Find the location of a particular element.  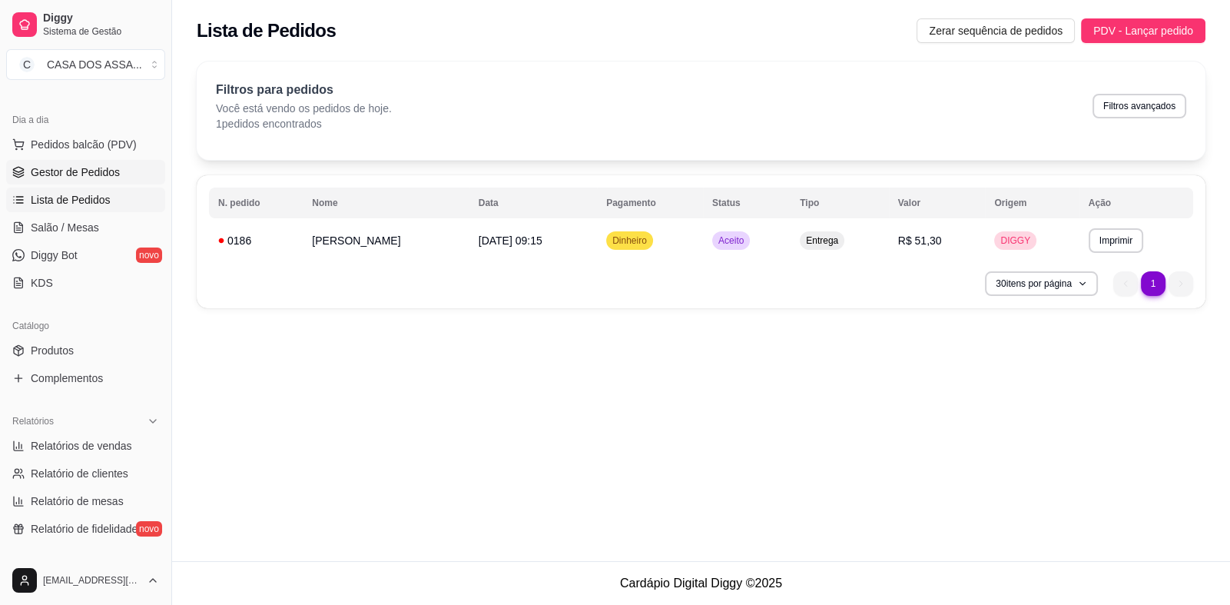

a: Lista de Pedidos is located at coordinates (85, 200).